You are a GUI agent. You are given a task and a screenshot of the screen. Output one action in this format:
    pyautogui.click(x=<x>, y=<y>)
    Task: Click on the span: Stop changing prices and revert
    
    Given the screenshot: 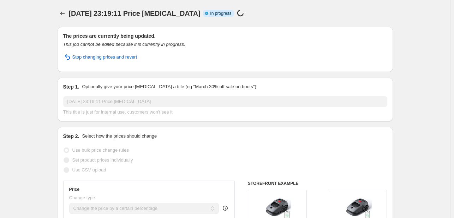 What is the action you would take?
    pyautogui.click(x=105, y=57)
    